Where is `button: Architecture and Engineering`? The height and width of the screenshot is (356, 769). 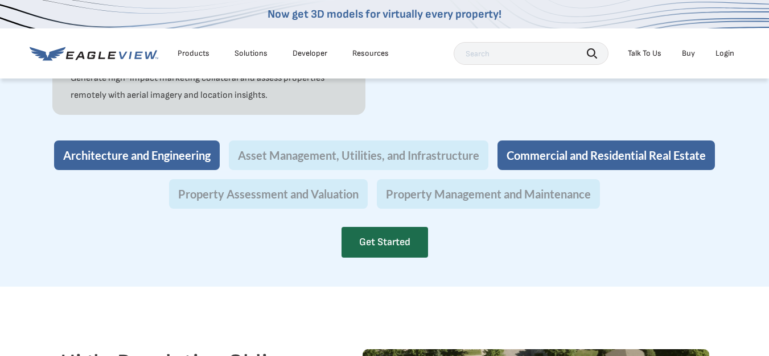 button: Architecture and Engineering is located at coordinates (137, 155).